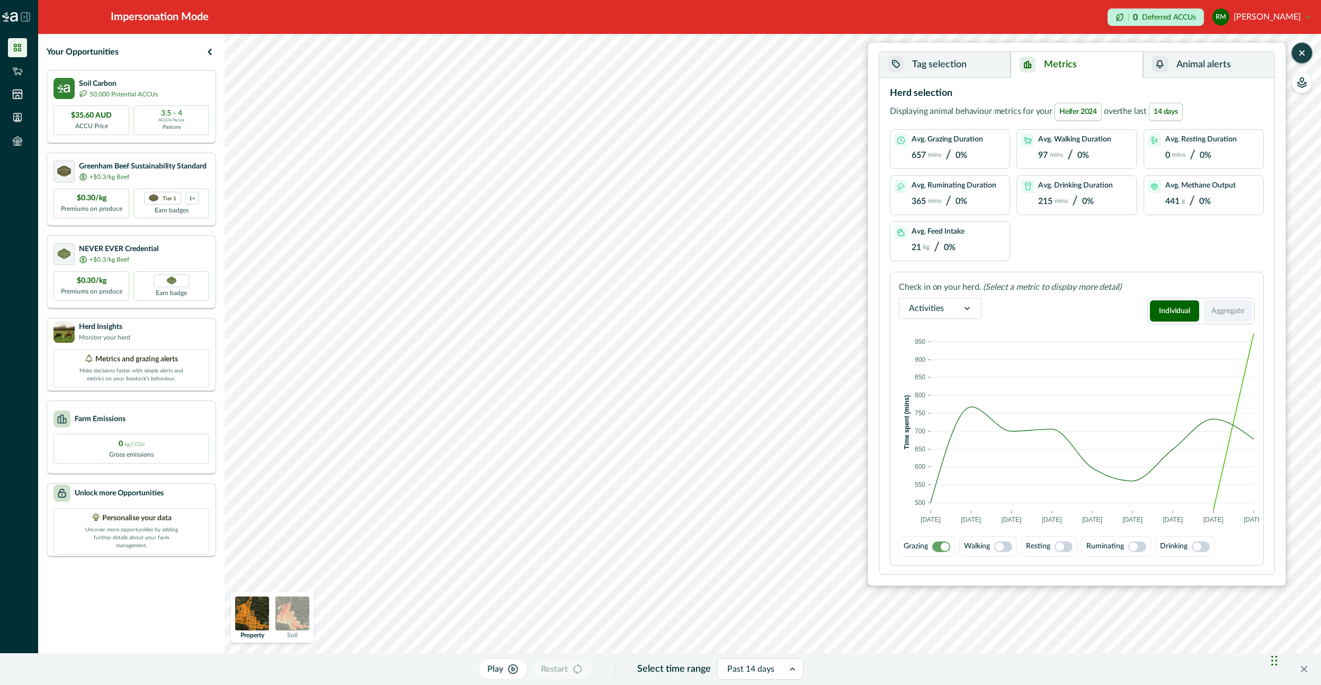  Describe the element at coordinates (192, 198) in the screenshot. I see `p: 1+` at that location.